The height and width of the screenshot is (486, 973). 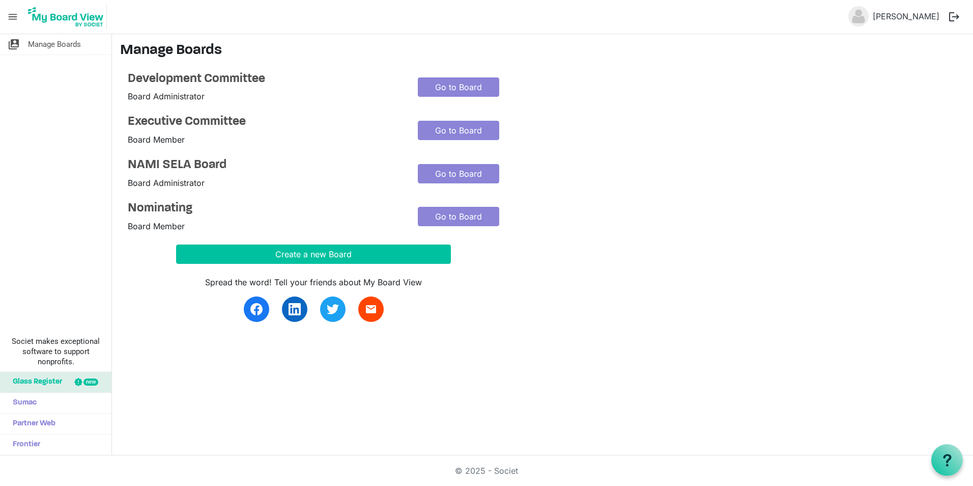 I want to click on span: Manage Boards, so click(x=54, y=44).